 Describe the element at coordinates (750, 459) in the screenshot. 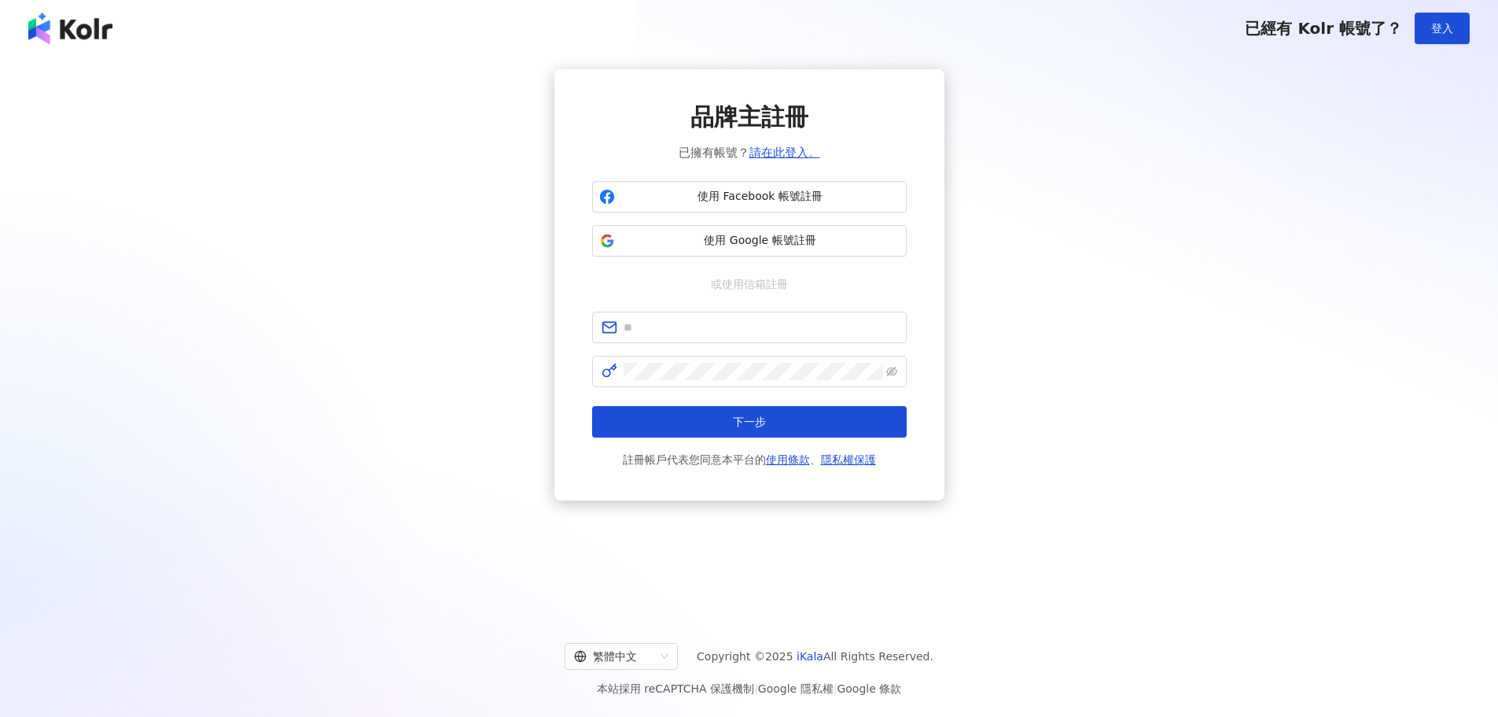

I see `span: 註冊帳戶代表您同意本平台的 、` at that location.